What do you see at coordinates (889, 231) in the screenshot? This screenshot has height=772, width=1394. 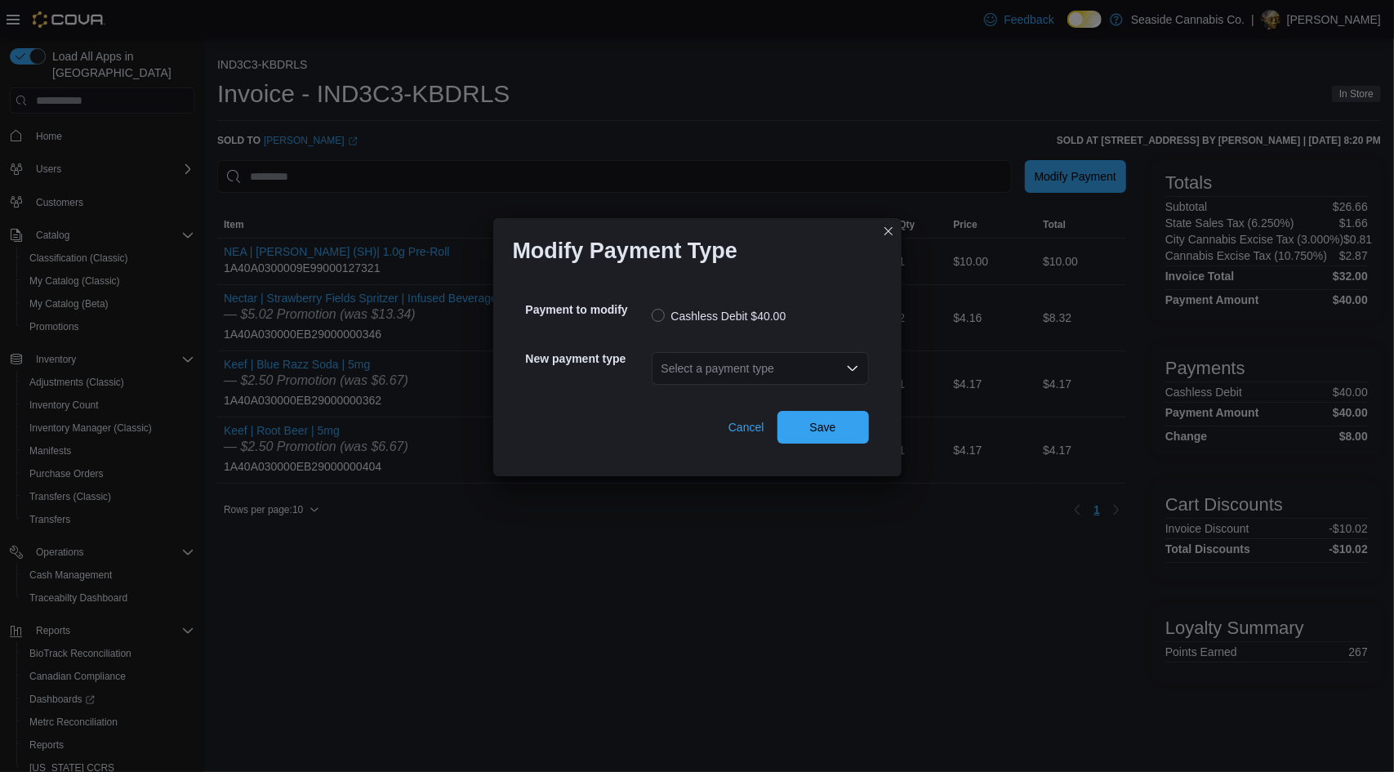 I see `button: Closes this modal window` at bounding box center [889, 231].